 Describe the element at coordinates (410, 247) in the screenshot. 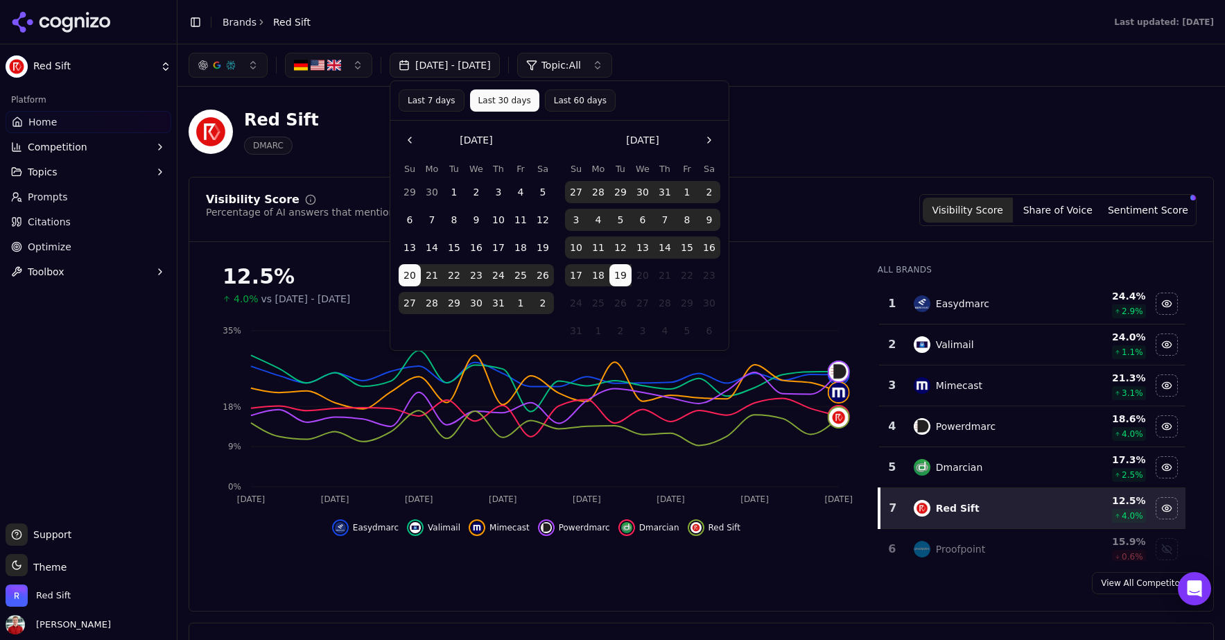

I see `button: Sunday, July 13th, 2025` at that location.